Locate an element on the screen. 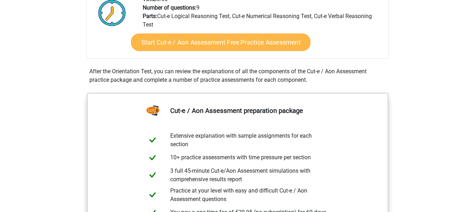 The height and width of the screenshot is (212, 475). font: Parts: is located at coordinates (150, 16).